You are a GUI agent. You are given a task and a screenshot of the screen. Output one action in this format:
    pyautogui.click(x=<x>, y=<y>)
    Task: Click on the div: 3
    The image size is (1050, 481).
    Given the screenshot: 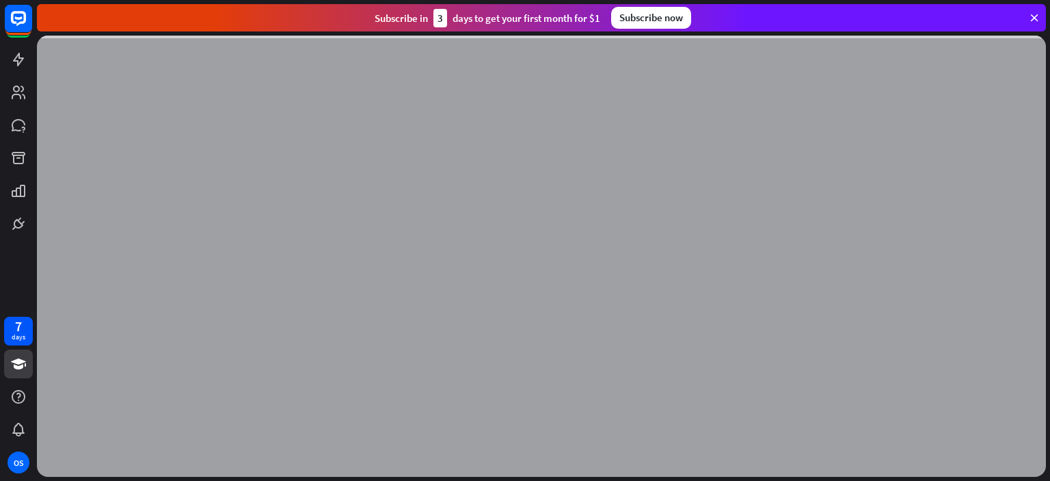 What is the action you would take?
    pyautogui.click(x=440, y=18)
    